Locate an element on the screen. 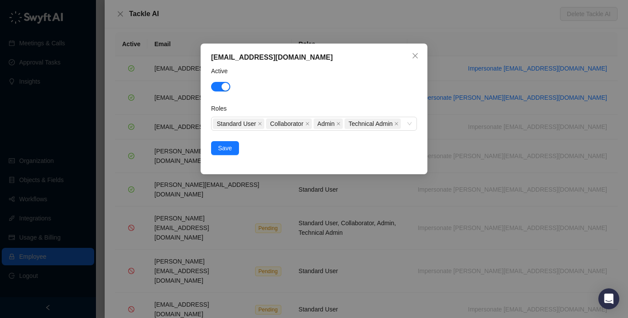 The height and width of the screenshot is (318, 628). label: Active is located at coordinates (223, 71).